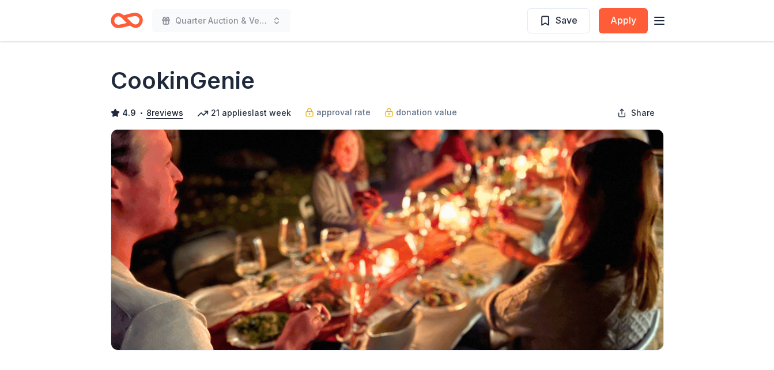 This screenshot has width=774, height=370. I want to click on button: Quarter Auction & Vendor Show, so click(221, 21).